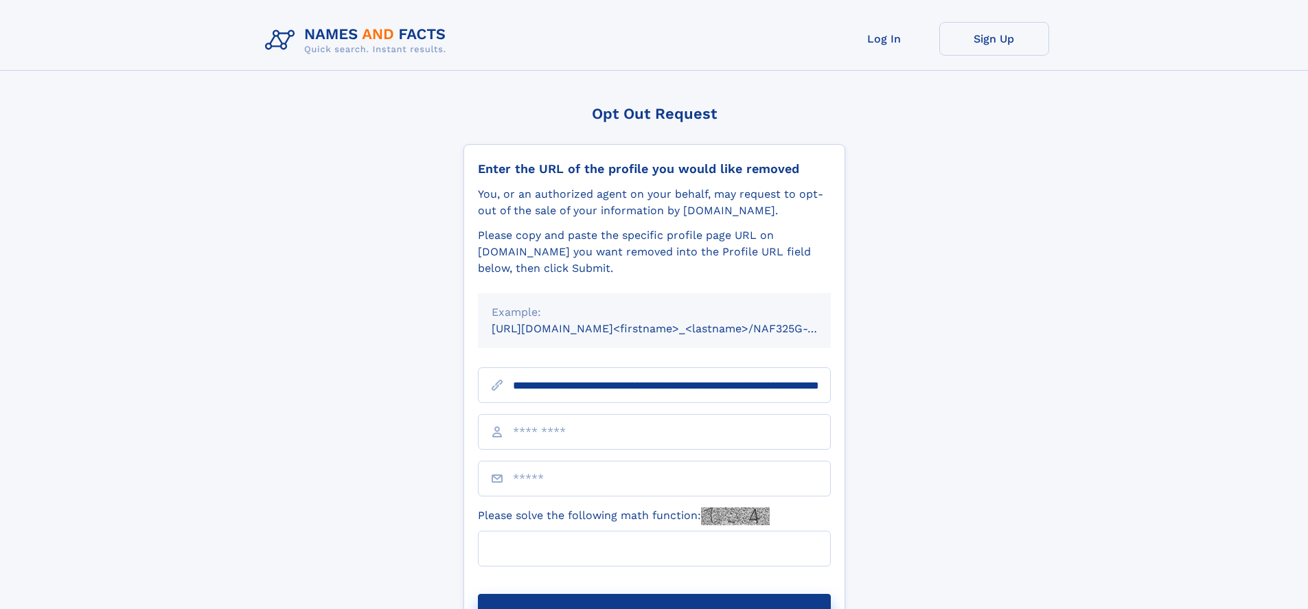 The width and height of the screenshot is (1308, 609). I want to click on div: Opt Out Request, so click(654, 113).